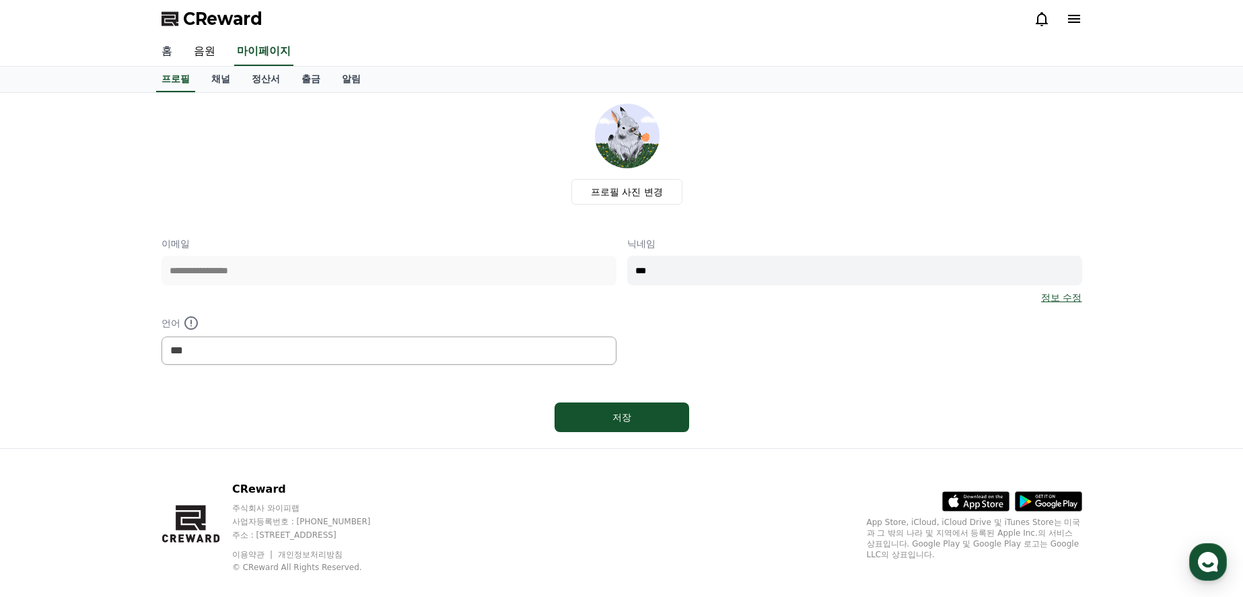  I want to click on div: 저장, so click(622, 417).